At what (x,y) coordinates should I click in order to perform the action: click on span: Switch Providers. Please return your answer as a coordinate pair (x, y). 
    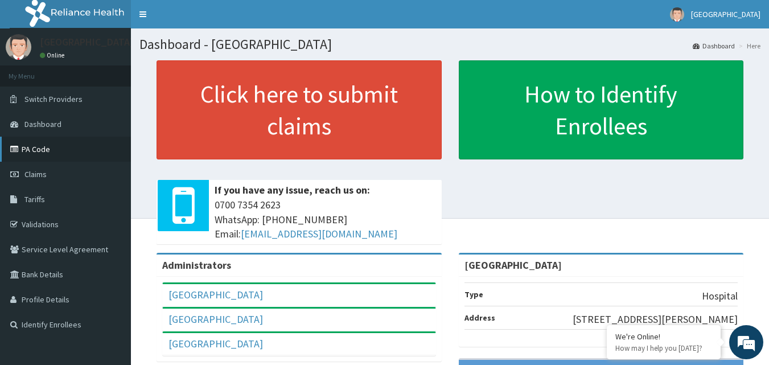
    Looking at the image, I should click on (53, 99).